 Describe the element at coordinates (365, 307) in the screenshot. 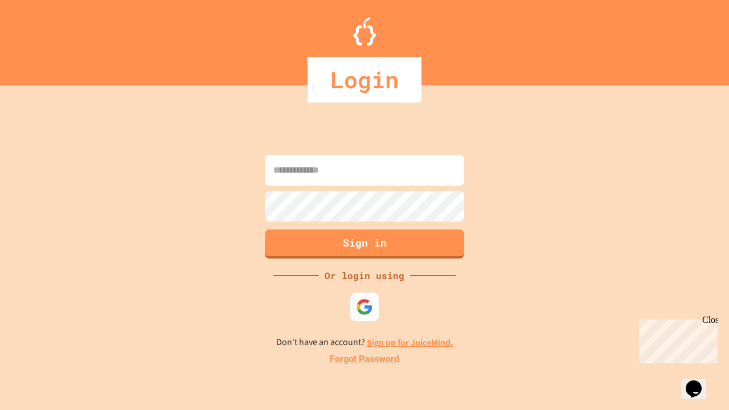

I see `img: google-icon.svg` at that location.